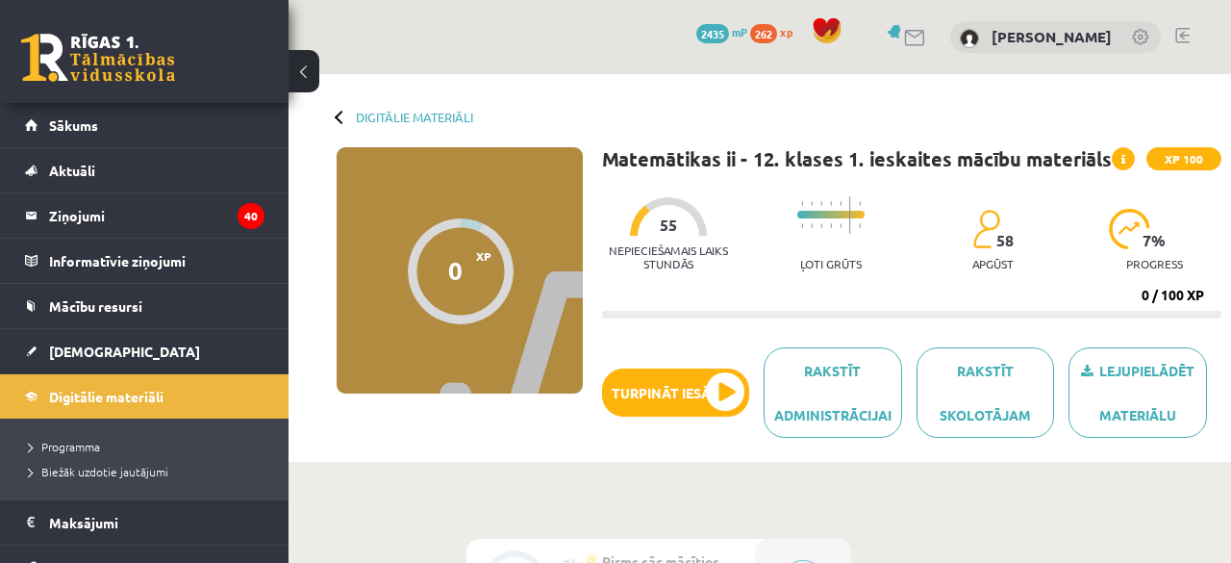 The width and height of the screenshot is (1231, 563). I want to click on a: Rīgas 1. Tālmācības vidusskola, so click(98, 58).